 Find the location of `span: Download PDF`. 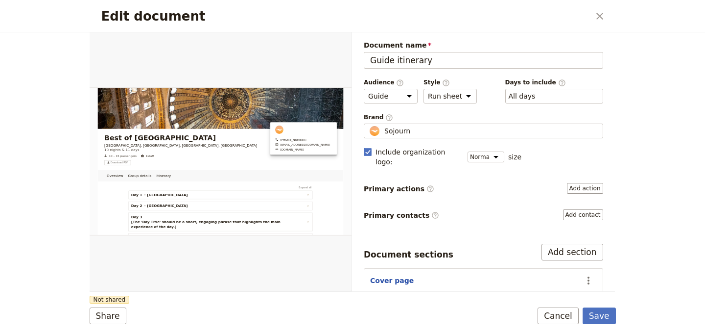

span: Download PDF is located at coordinates (71, 179).